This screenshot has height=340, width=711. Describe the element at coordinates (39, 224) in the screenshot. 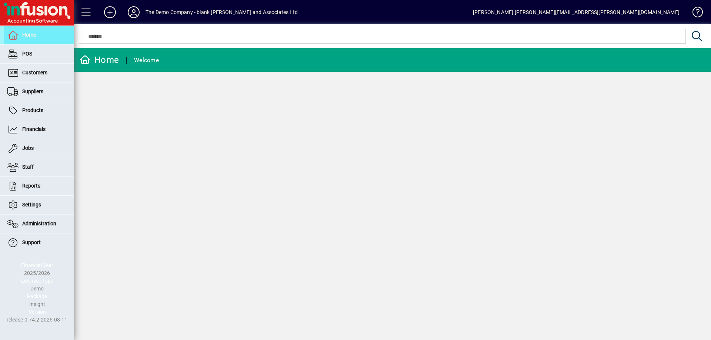

I see `span: Administration` at that location.